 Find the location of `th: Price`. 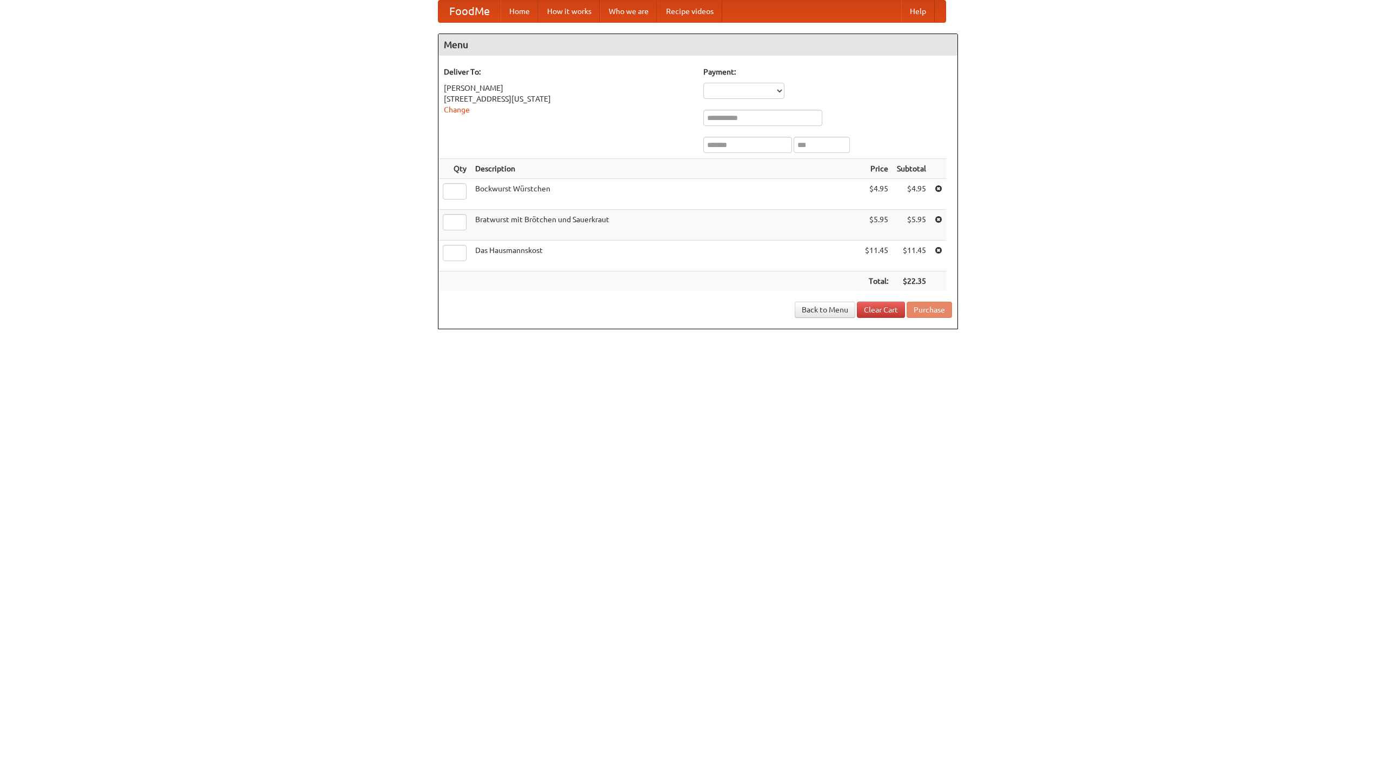

th: Price is located at coordinates (877, 169).